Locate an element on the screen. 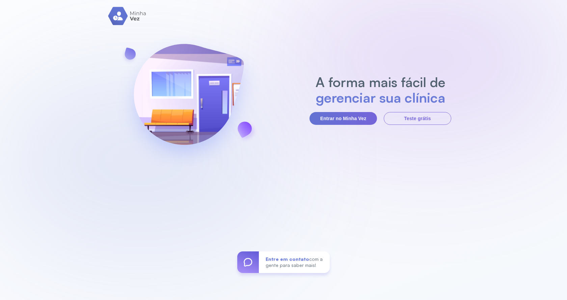 The height and width of the screenshot is (300, 567). h2: gerenciar sua clínica is located at coordinates (380, 97).